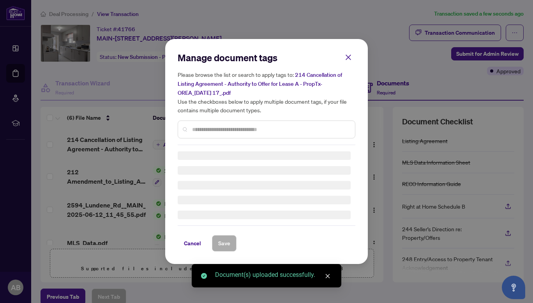 Image resolution: width=533 pixels, height=303 pixels. I want to click on h2: Manage document tags, so click(267, 58).